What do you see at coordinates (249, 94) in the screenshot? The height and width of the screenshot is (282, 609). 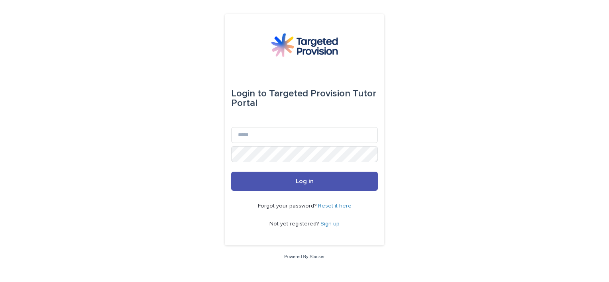 I see `span: Login to` at bounding box center [249, 94].